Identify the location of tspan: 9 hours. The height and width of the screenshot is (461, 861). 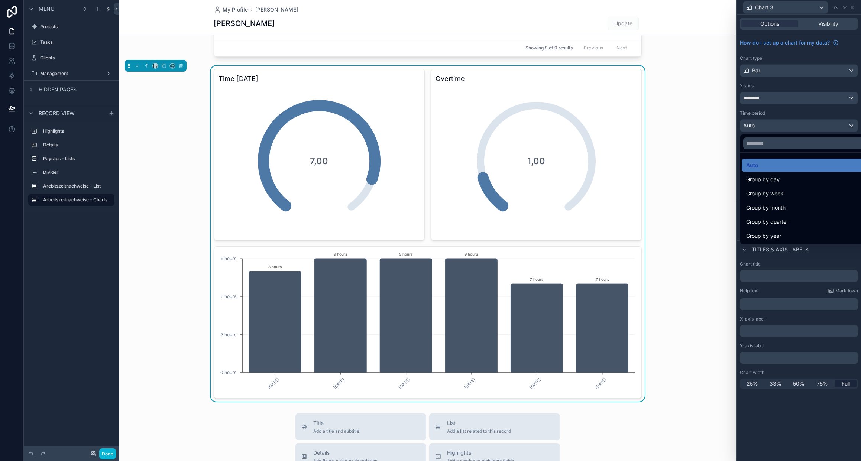
(229, 258).